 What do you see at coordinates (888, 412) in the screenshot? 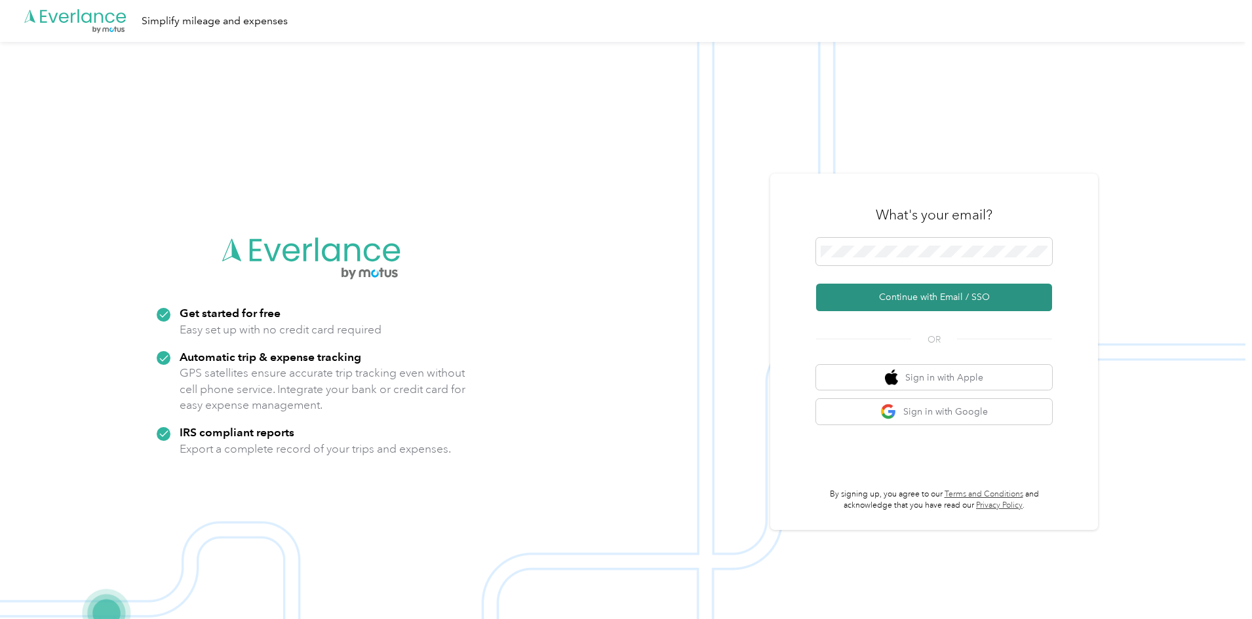
I see `img: google logo` at bounding box center [888, 412].